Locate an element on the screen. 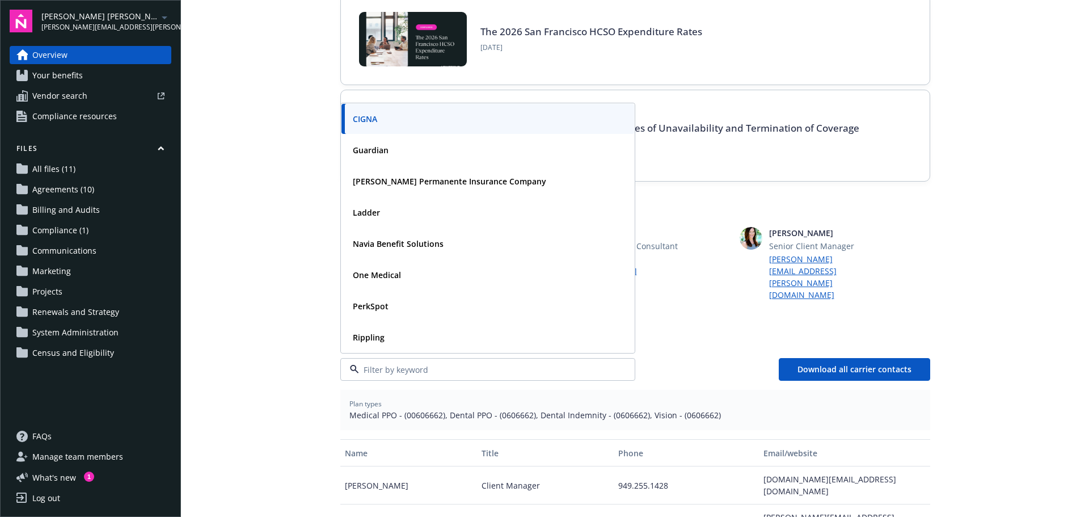 The image size is (1089, 517). a: The 2026 San Francisco HCSO Expenditure Rates is located at coordinates (591, 31).